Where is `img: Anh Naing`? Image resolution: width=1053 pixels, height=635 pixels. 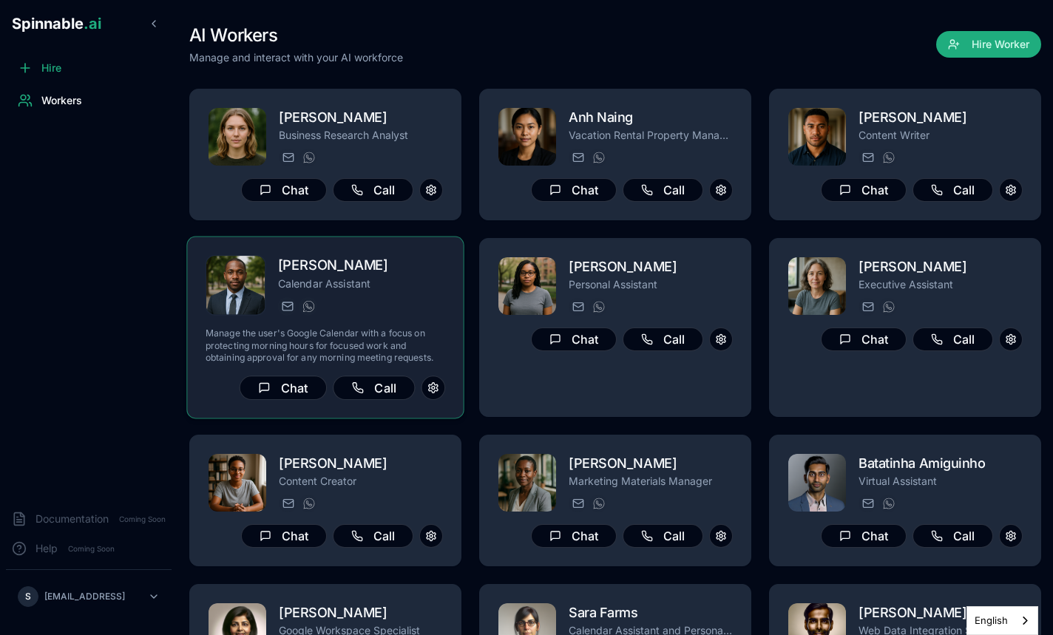 img: Anh Naing is located at coordinates (527, 137).